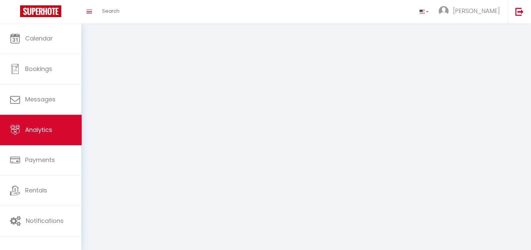  Describe the element at coordinates (40, 160) in the screenshot. I see `span: Payments` at that location.